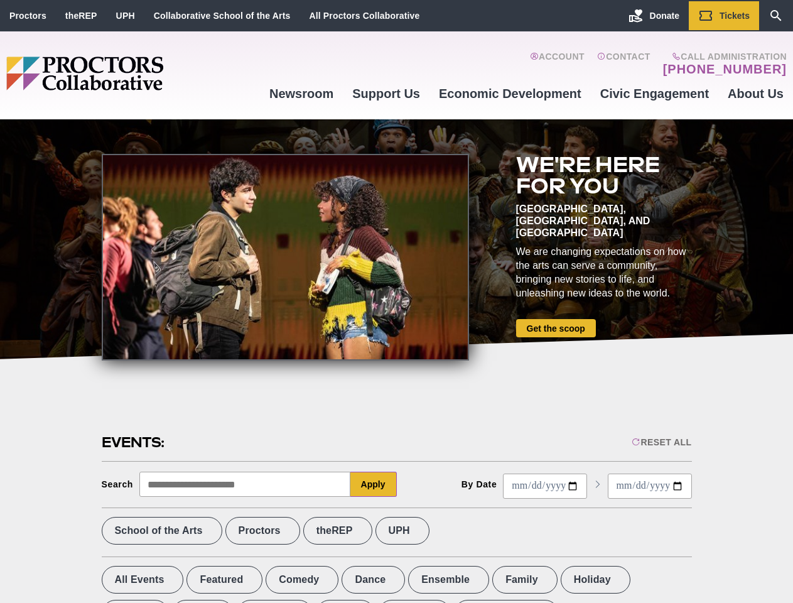  I want to click on a: Tickets, so click(724, 16).